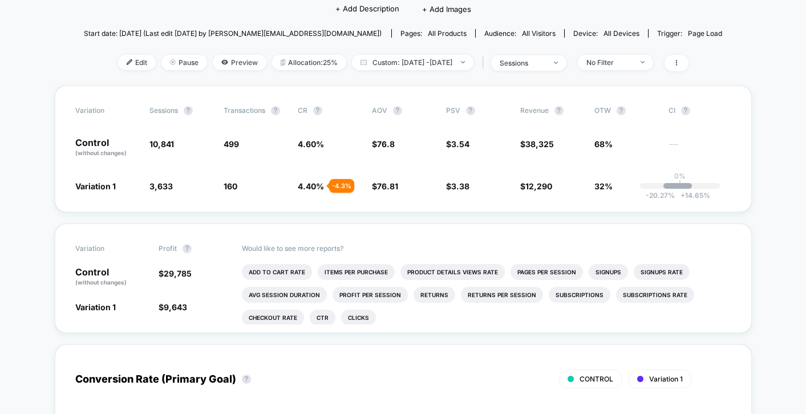  I want to click on span: OTW, so click(625, 111).